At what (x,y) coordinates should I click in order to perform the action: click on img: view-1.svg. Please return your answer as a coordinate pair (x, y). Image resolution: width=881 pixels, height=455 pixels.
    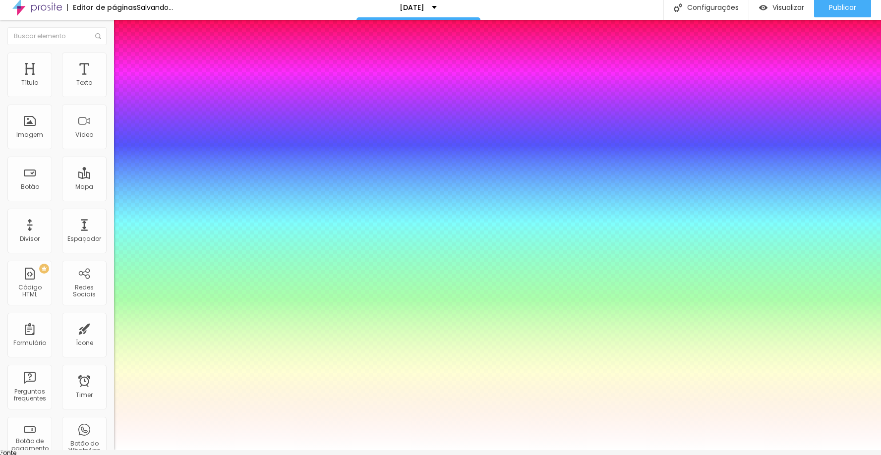
    Looking at the image, I should click on (763, 7).